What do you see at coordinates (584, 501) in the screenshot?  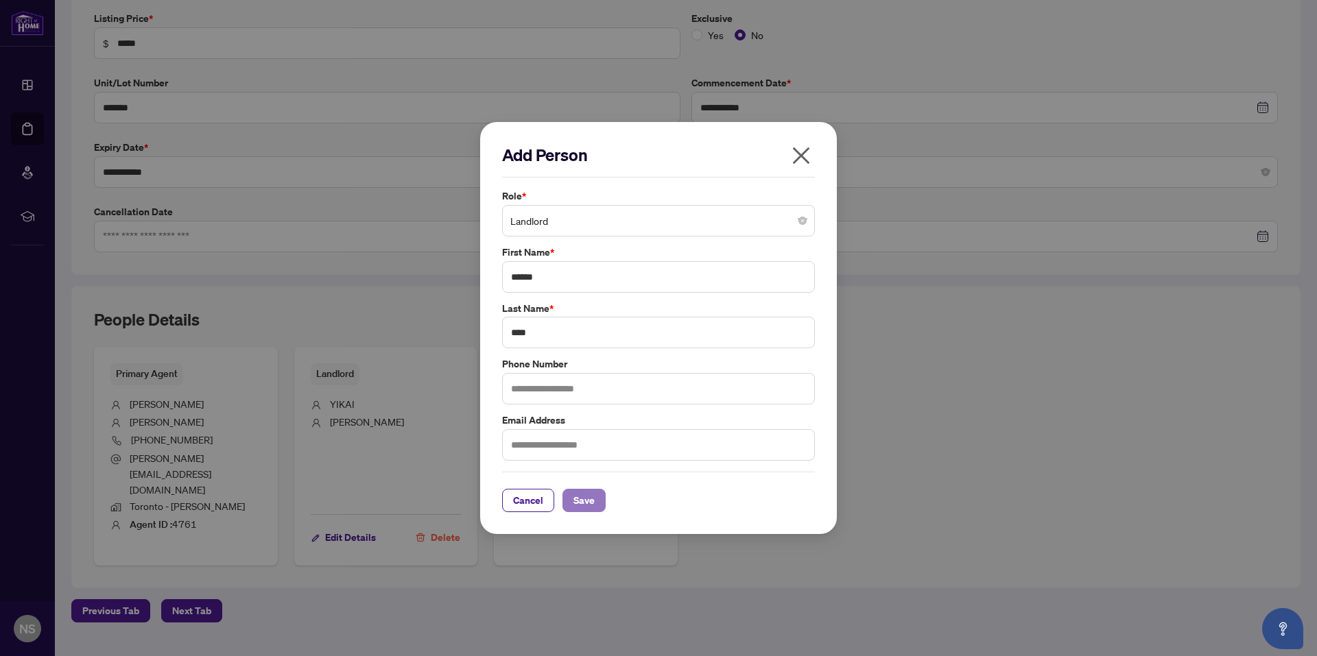 I see `button: Save` at bounding box center [584, 501].